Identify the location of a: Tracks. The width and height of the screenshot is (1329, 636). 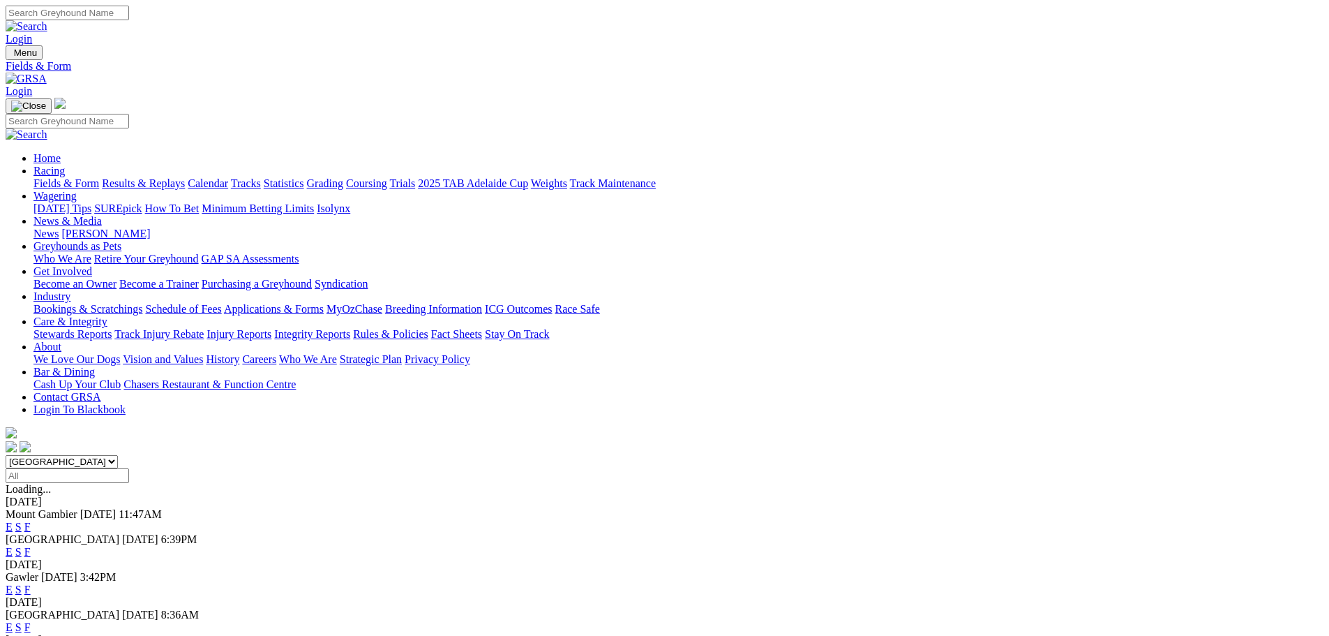
(246, 183).